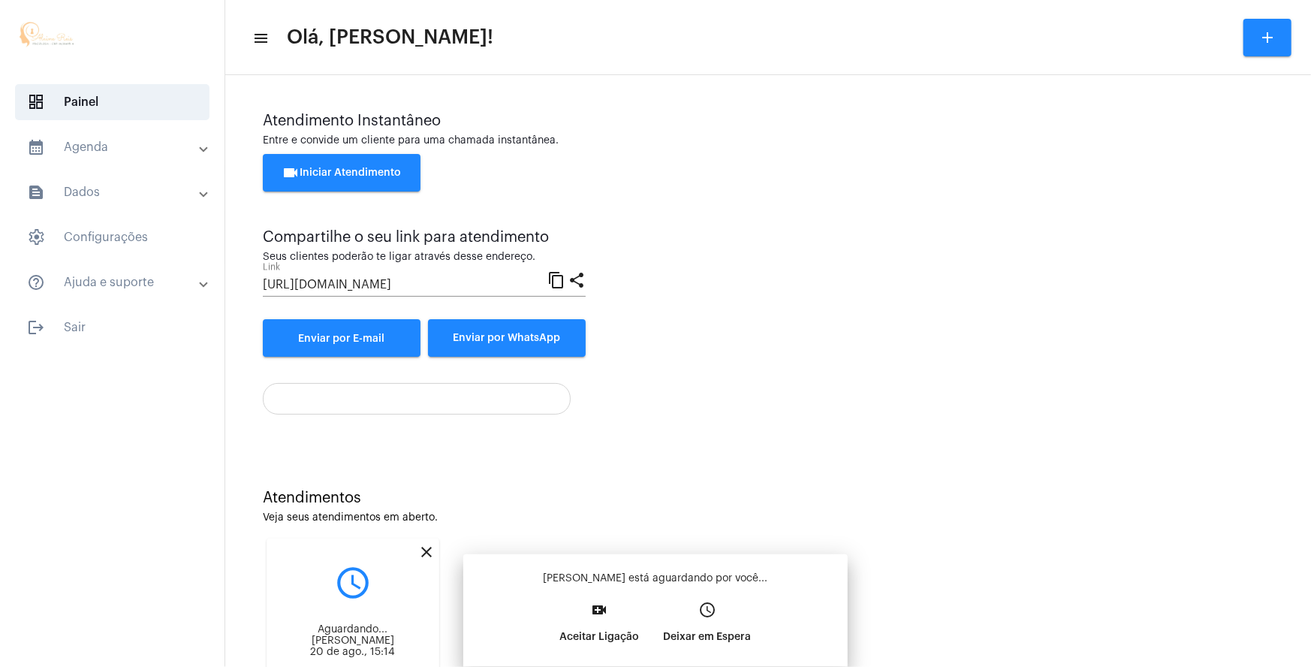 Image resolution: width=1311 pixels, height=667 pixels. Describe the element at coordinates (113, 147) in the screenshot. I see `mat-panel-title: Agenda` at that location.